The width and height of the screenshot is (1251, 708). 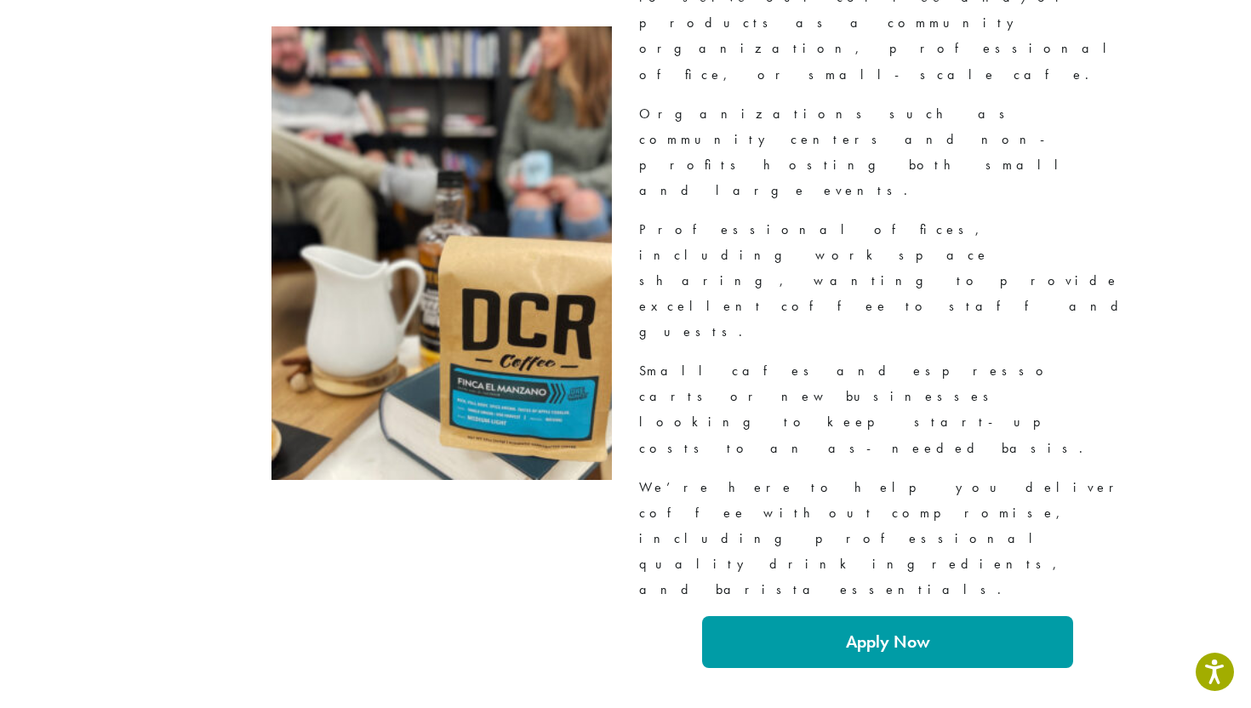 What do you see at coordinates (888, 281) in the screenshot?
I see `p: Professional offices, including work space sharing, wanting to provide excellent coffee to staff ...` at bounding box center [888, 281].